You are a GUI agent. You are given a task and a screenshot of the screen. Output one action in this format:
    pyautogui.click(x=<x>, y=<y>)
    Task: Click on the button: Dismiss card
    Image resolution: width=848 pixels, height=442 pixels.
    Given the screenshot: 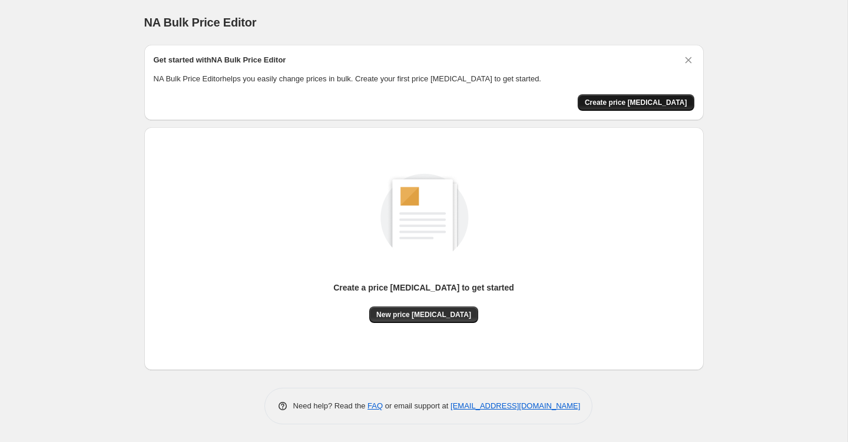 What is the action you would take?
    pyautogui.click(x=689, y=60)
    